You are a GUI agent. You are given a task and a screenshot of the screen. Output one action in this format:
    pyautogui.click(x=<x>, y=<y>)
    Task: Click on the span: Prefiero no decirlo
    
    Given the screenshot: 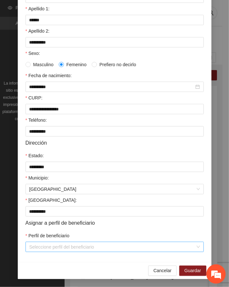 What is the action you would take?
    pyautogui.click(x=118, y=64)
    